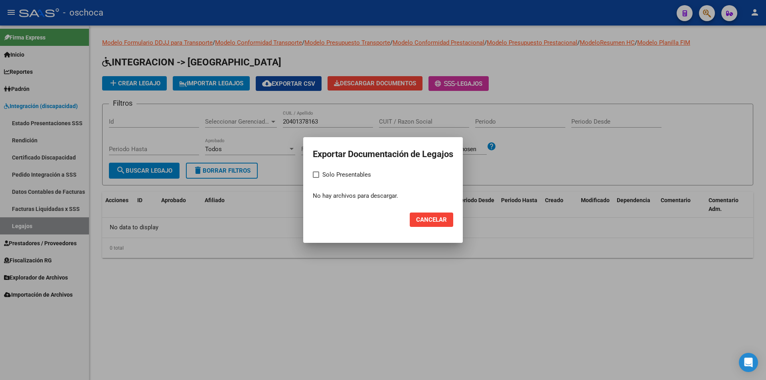  What do you see at coordinates (383, 196) in the screenshot?
I see `p: No hay archivos para descargar.` at bounding box center [383, 196].